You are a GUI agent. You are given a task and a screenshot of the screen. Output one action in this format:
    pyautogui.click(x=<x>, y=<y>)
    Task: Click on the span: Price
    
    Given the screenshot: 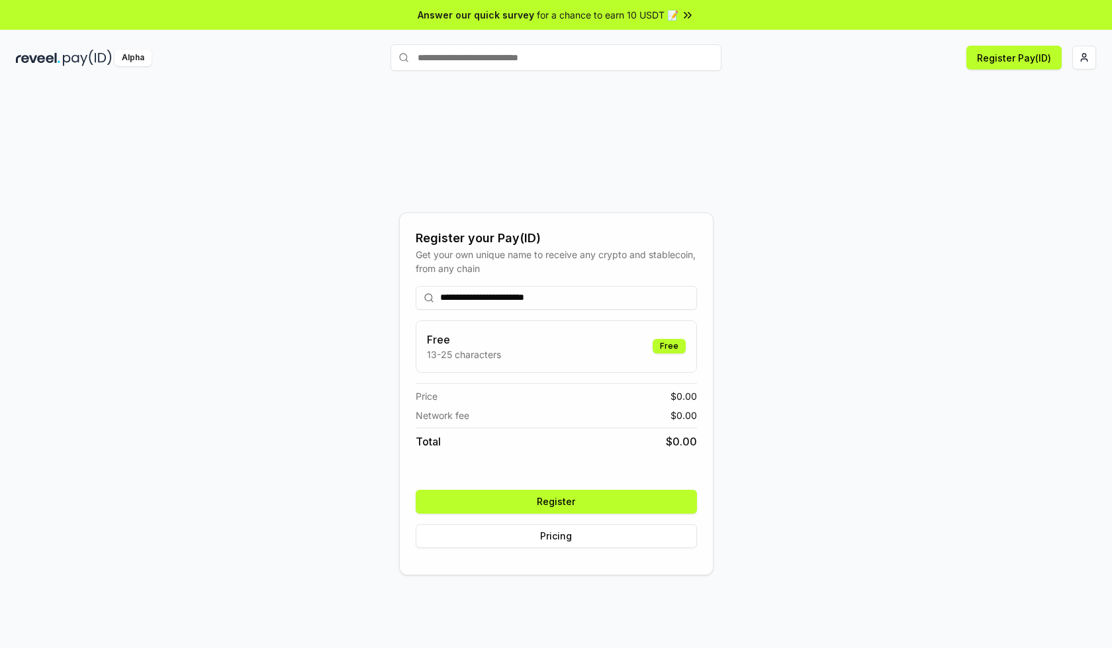 What is the action you would take?
    pyautogui.click(x=426, y=396)
    